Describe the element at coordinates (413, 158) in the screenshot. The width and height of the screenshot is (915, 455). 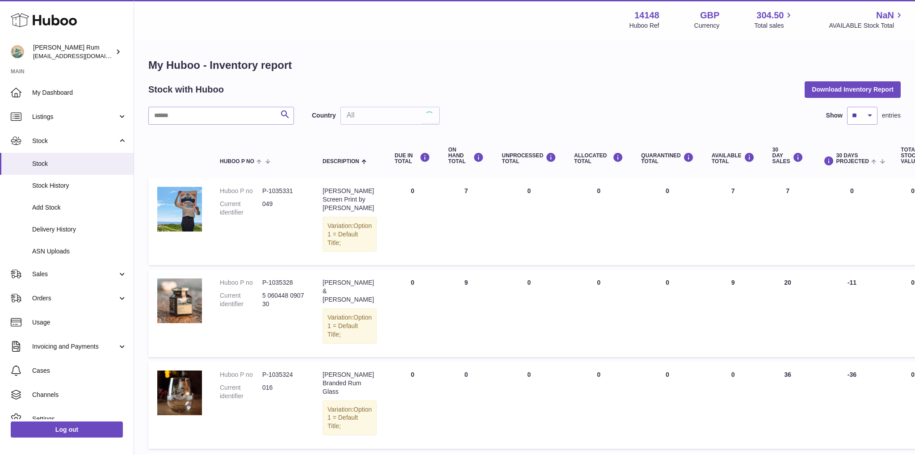
I see `div: DUE IN TOTAL` at that location.